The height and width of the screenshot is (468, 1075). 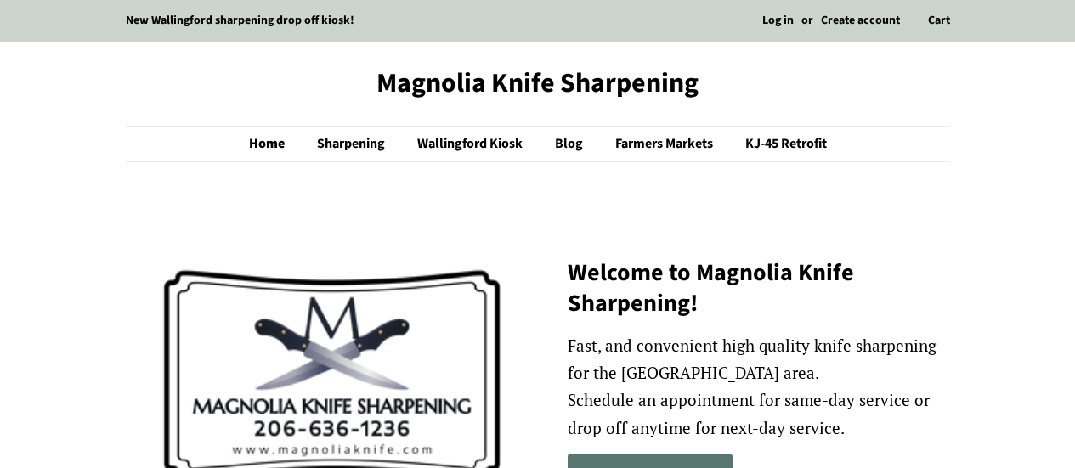 What do you see at coordinates (275, 144) in the screenshot?
I see `a: Home` at bounding box center [275, 144].